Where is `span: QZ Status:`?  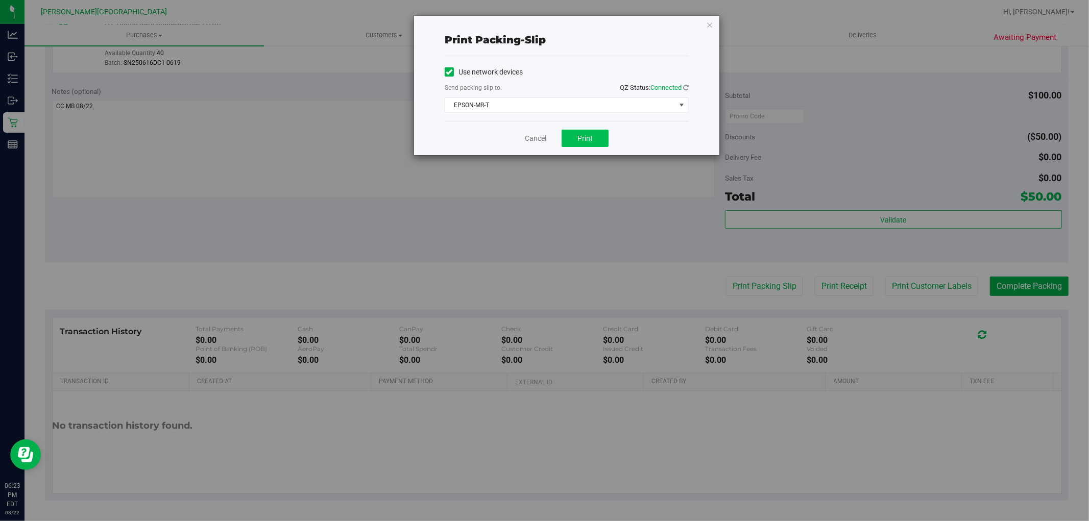
span: QZ Status: is located at coordinates (654, 87).